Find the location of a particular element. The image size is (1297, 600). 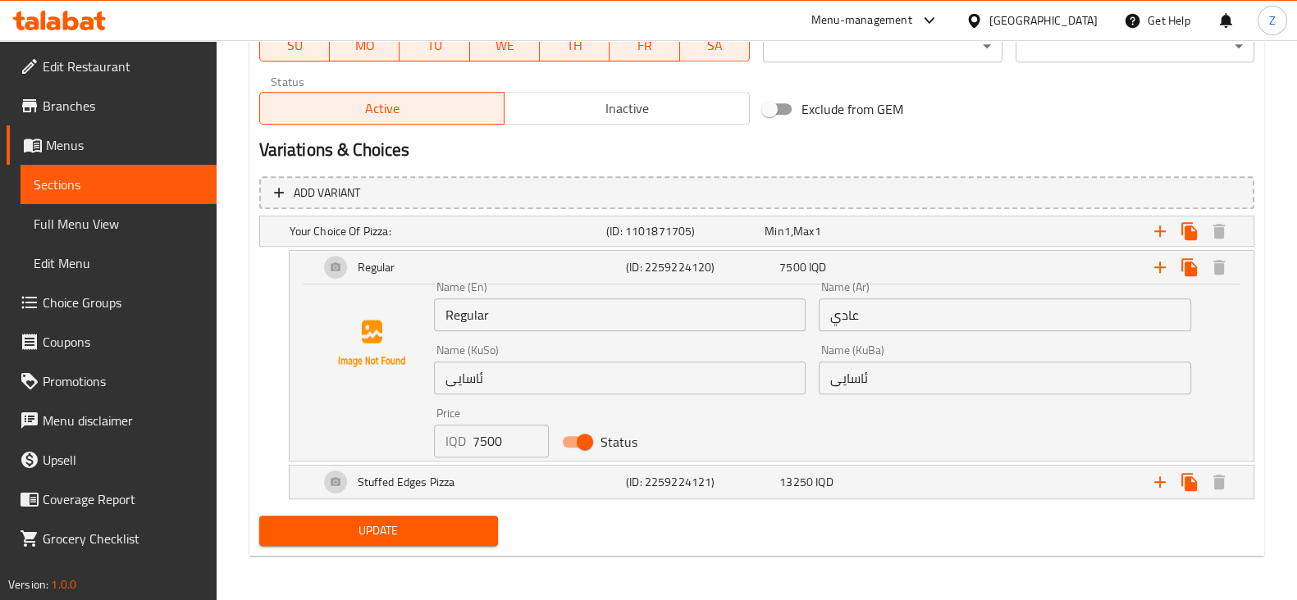

img: Ae5nvW7+0k+MAAAAAElFTkSuQmCC is located at coordinates (372, 344).